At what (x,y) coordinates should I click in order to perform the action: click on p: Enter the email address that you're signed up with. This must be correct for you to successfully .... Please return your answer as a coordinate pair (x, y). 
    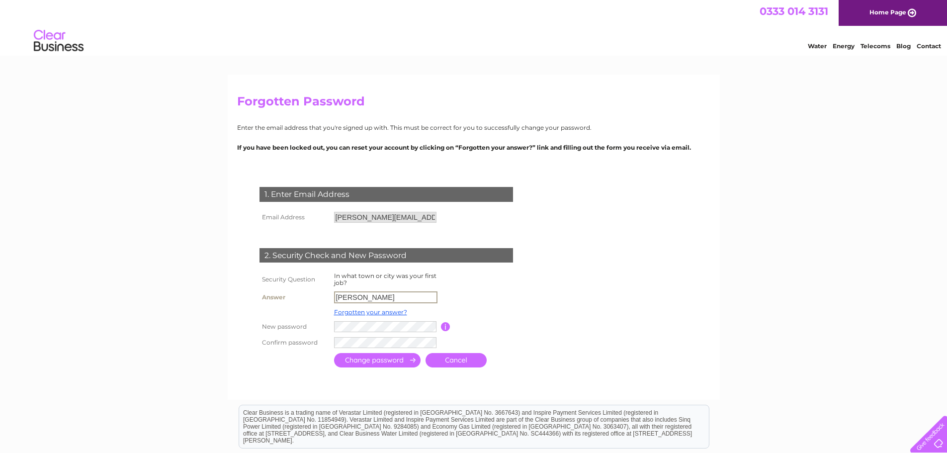
    Looking at the image, I should click on (474, 127).